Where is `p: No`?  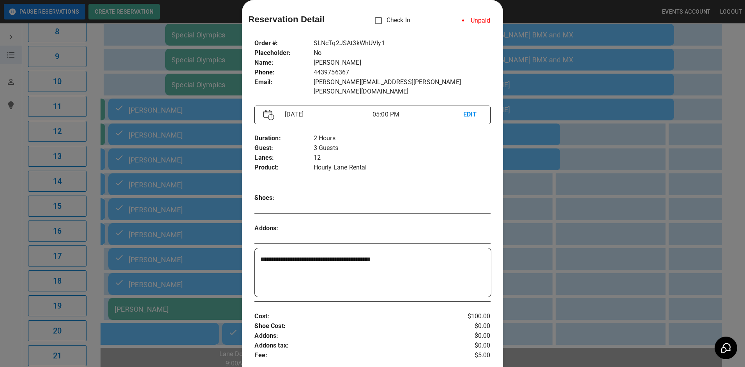
p: No is located at coordinates (402, 53).